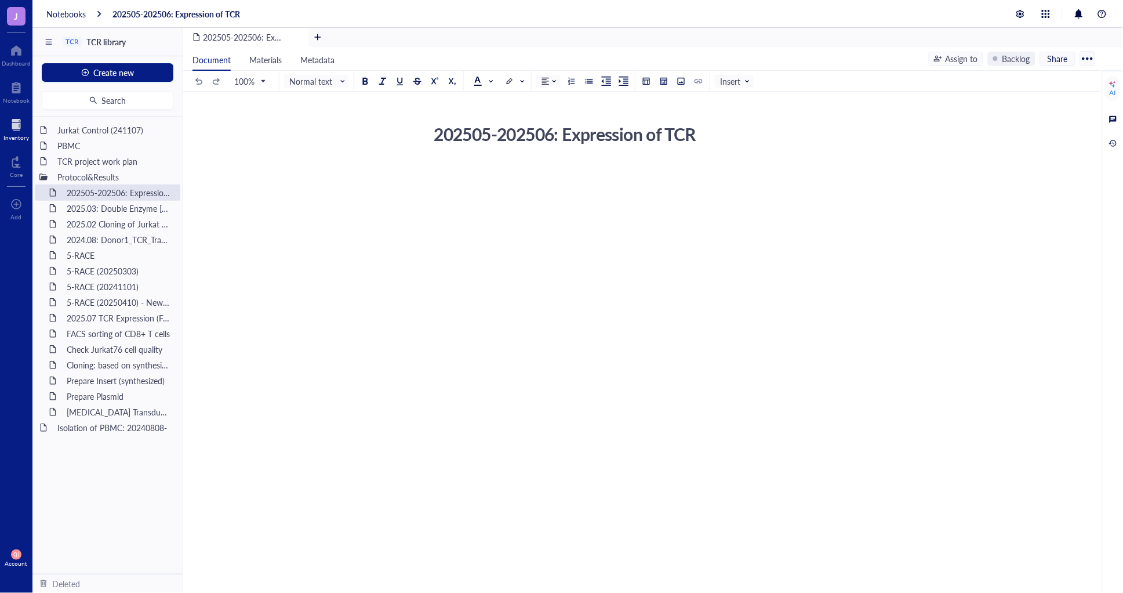 This screenshot has width=1123, height=593. What do you see at coordinates (118, 349) in the screenshot?
I see `div: Check Jurkat76 cell quality` at bounding box center [118, 349].